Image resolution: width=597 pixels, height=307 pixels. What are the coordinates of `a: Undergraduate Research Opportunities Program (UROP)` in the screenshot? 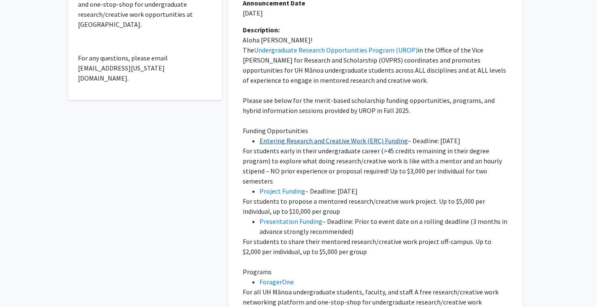 It's located at (336, 50).